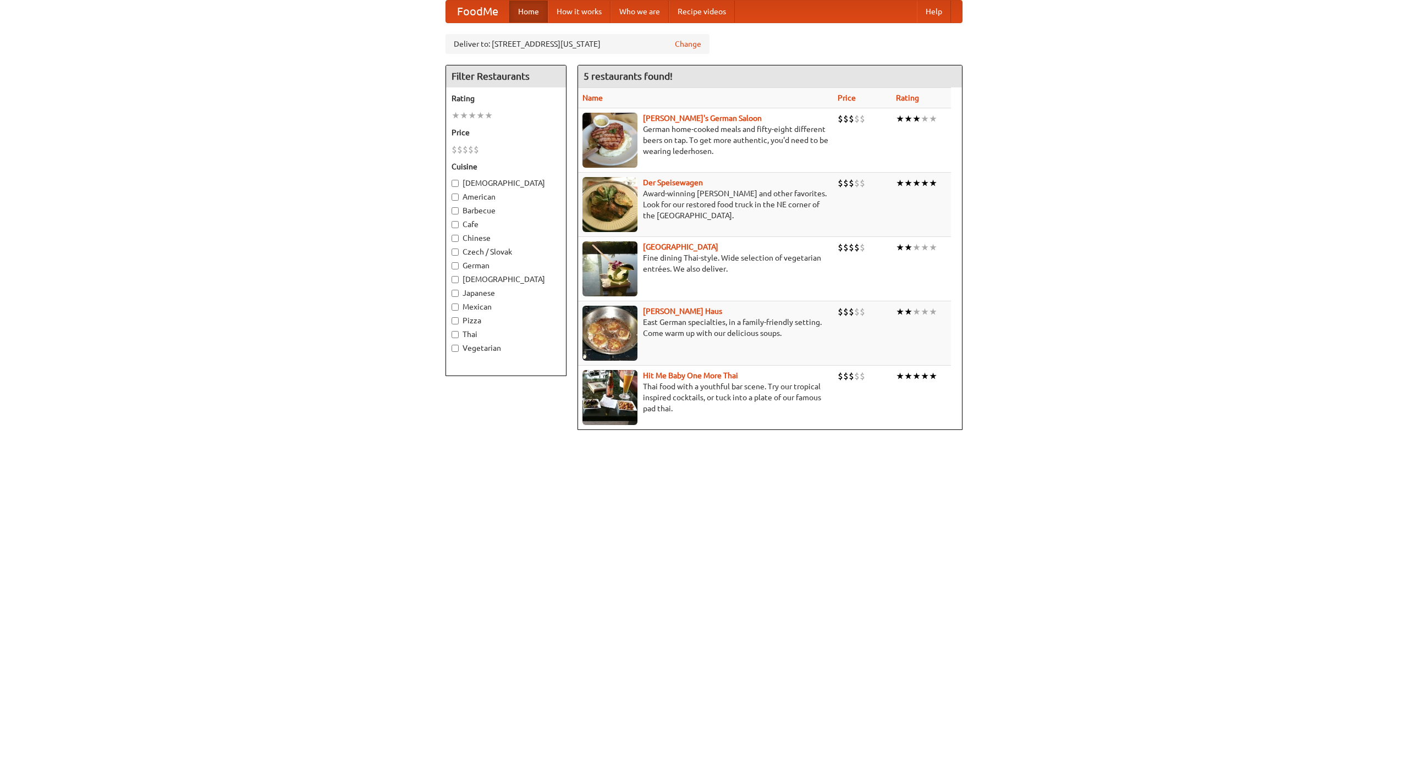 Image resolution: width=1408 pixels, height=778 pixels. I want to click on p: Thai food with a youthful bar scene. Try our tropical inspired cocktails, or tuck into a plate of..., so click(705, 398).